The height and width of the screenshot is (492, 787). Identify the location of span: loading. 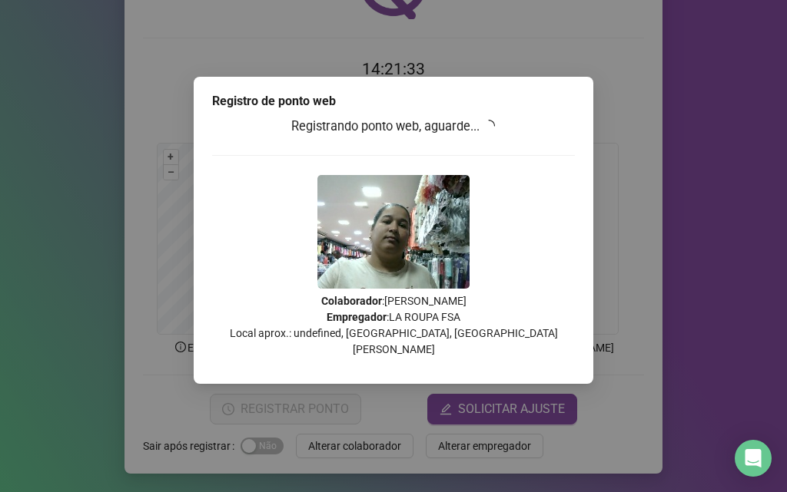
(489, 126).